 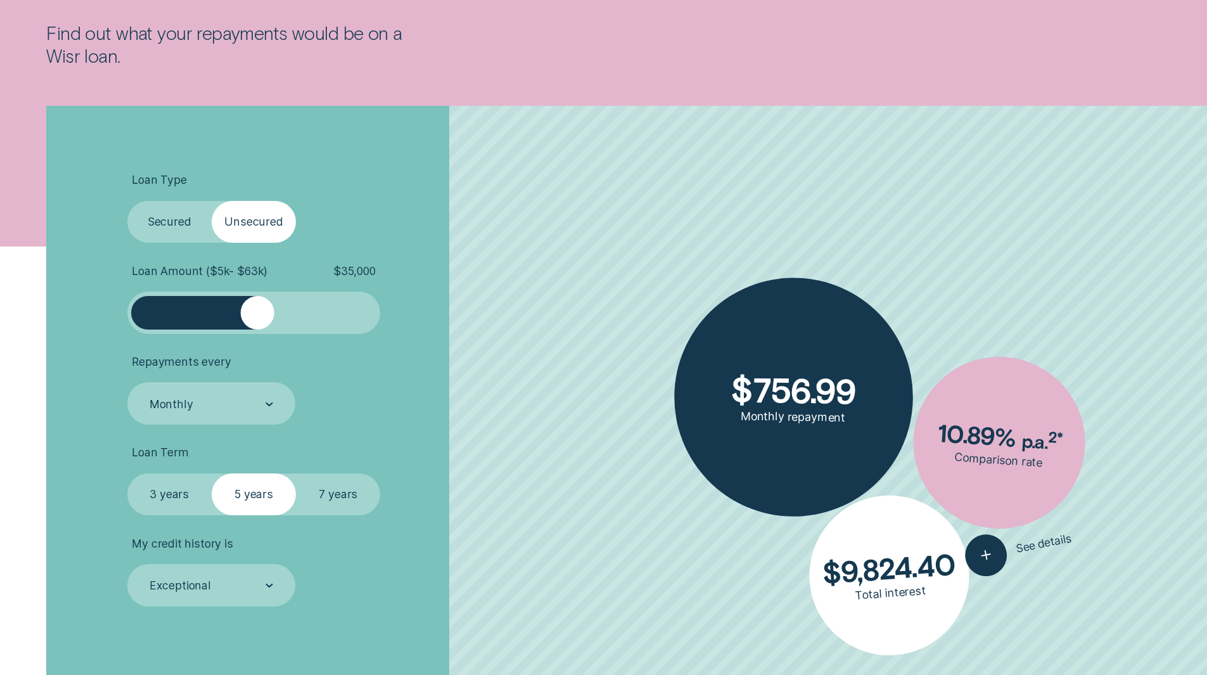 What do you see at coordinates (169, 494) in the screenshot?
I see `label: 3 years` at bounding box center [169, 494].